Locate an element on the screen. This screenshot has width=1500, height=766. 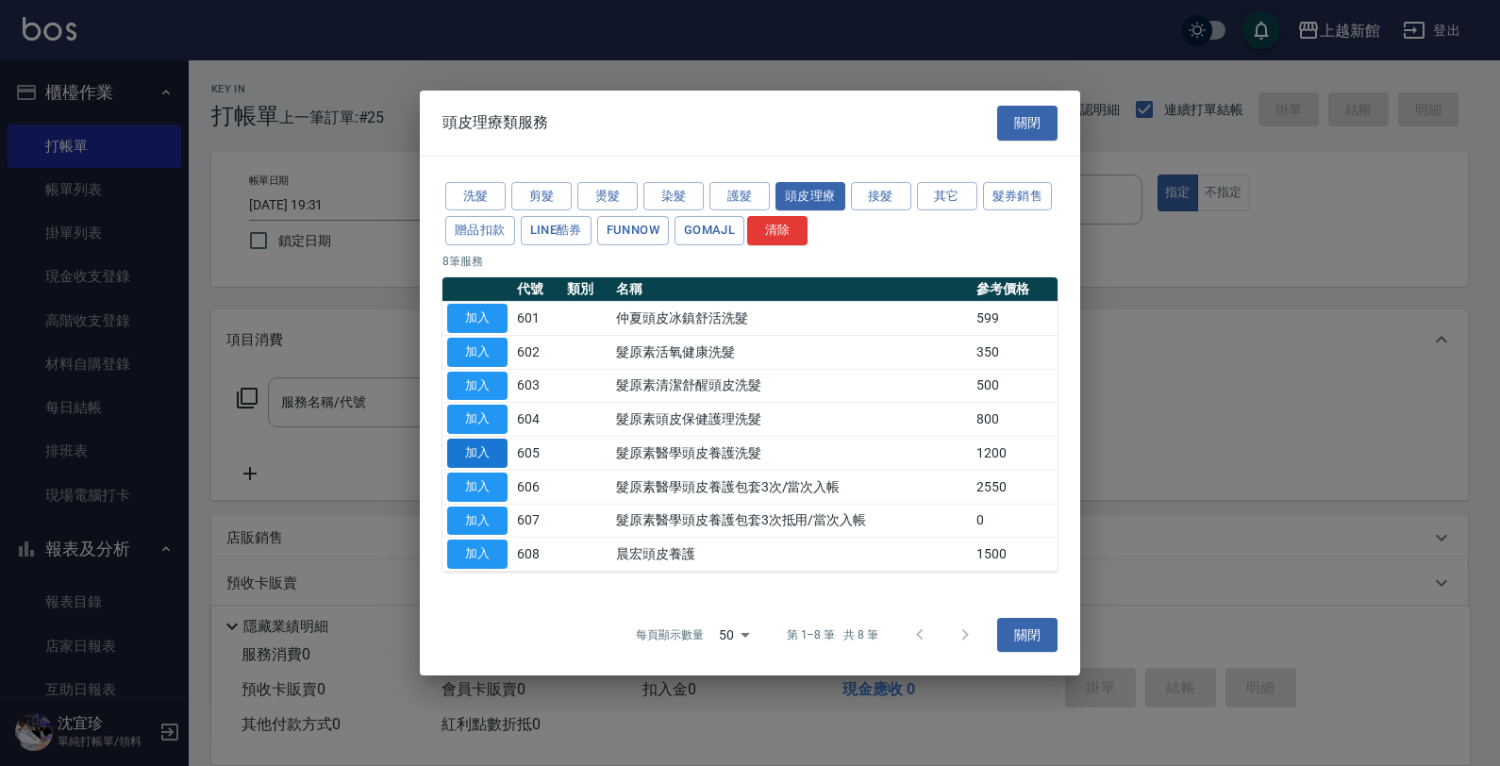
p: 第 1–8 筆 共 8 筆 is located at coordinates (832, 635).